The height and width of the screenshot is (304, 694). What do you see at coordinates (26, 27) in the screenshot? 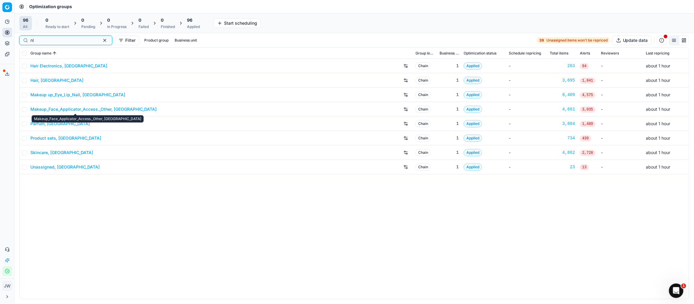
I see `div: All` at bounding box center [26, 27].